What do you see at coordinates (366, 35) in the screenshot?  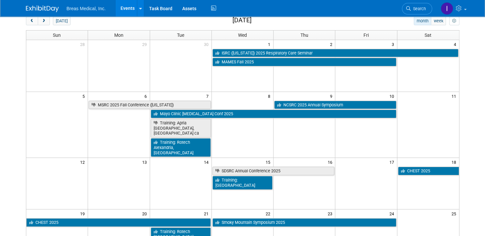 I see `span: Fri` at bounding box center [366, 35].